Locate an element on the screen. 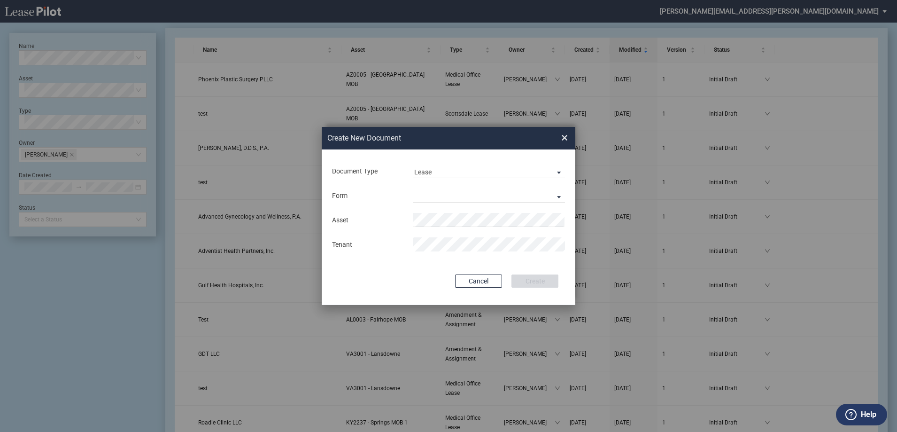 The width and height of the screenshot is (897, 432). div: Lease is located at coordinates (423, 172).